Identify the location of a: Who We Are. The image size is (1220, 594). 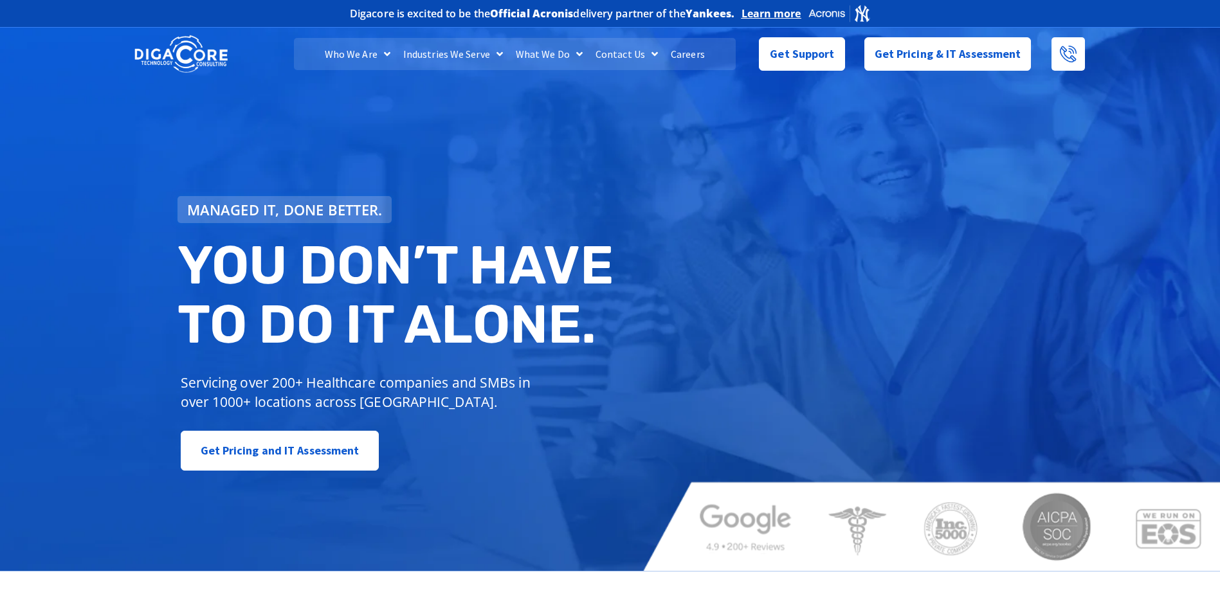
(358, 54).